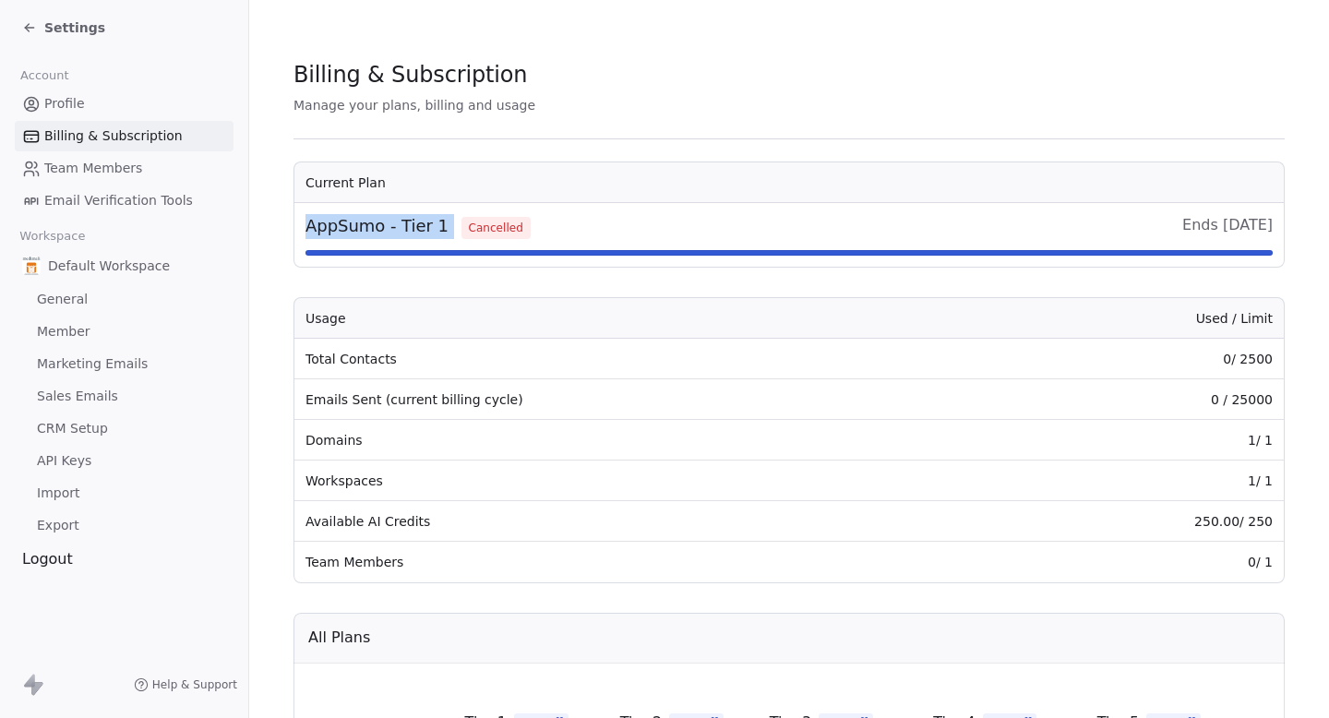 This screenshot has height=718, width=1329. What do you see at coordinates (93, 168) in the screenshot?
I see `span: Team Members` at bounding box center [93, 168].